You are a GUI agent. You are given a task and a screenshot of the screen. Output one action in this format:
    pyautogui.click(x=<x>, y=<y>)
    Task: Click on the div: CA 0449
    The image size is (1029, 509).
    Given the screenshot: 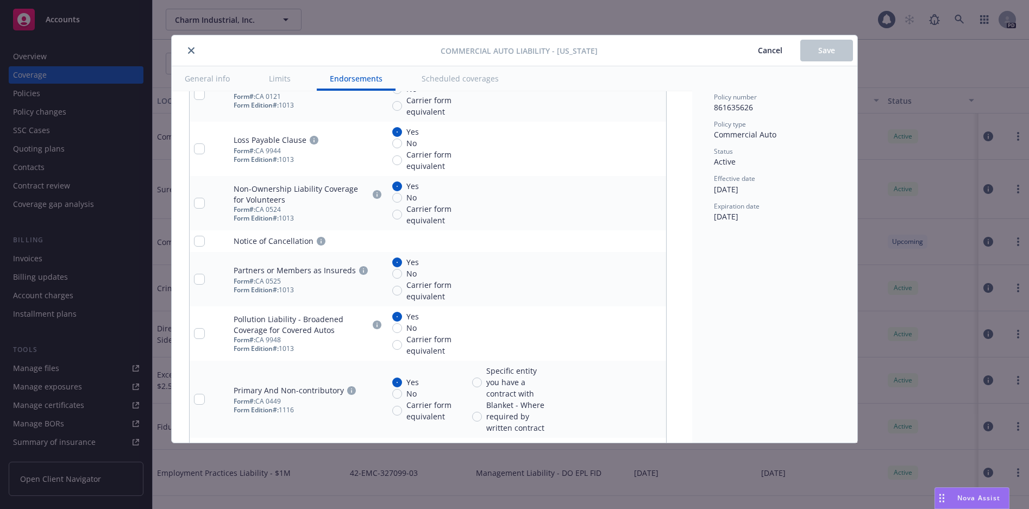 What is the action you would take?
    pyautogui.click(x=309, y=402)
    